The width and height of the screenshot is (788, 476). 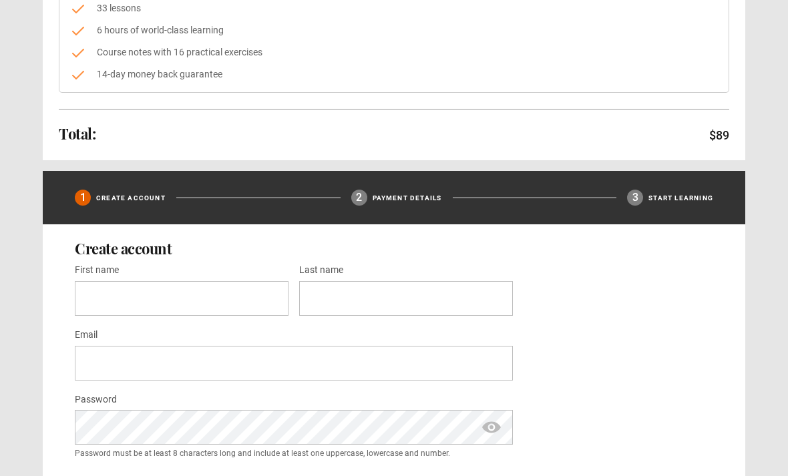 What do you see at coordinates (394, 74) in the screenshot?
I see `li: 14-day money back guarantee` at bounding box center [394, 74].